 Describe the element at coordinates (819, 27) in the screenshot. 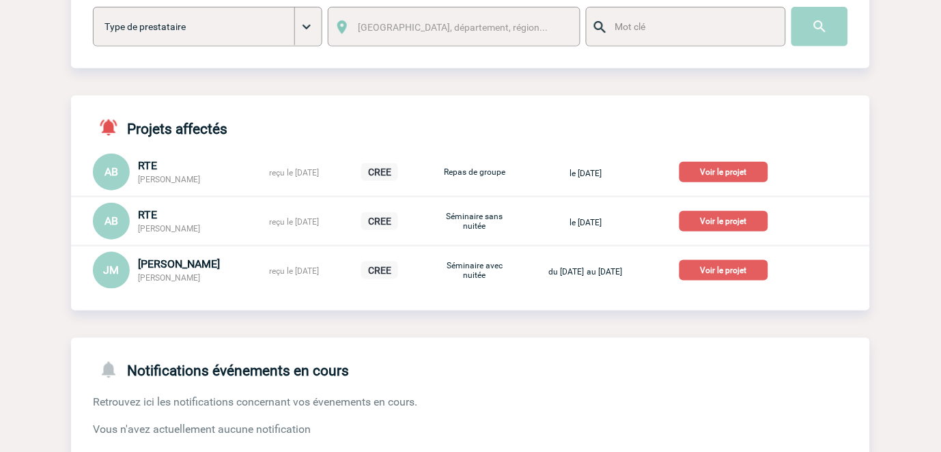

I see `input: Submit` at that location.